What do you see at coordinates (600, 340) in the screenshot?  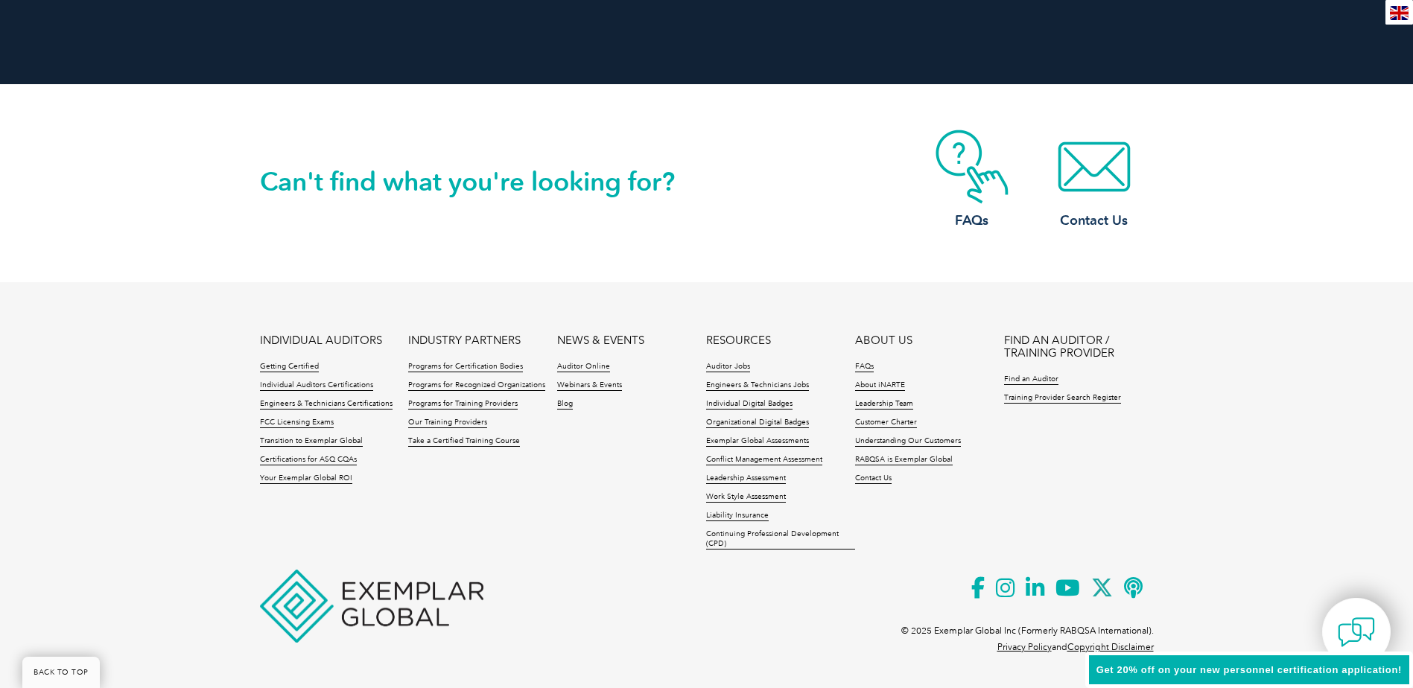 I see `a: NEWS & EVENTS` at bounding box center [600, 340].